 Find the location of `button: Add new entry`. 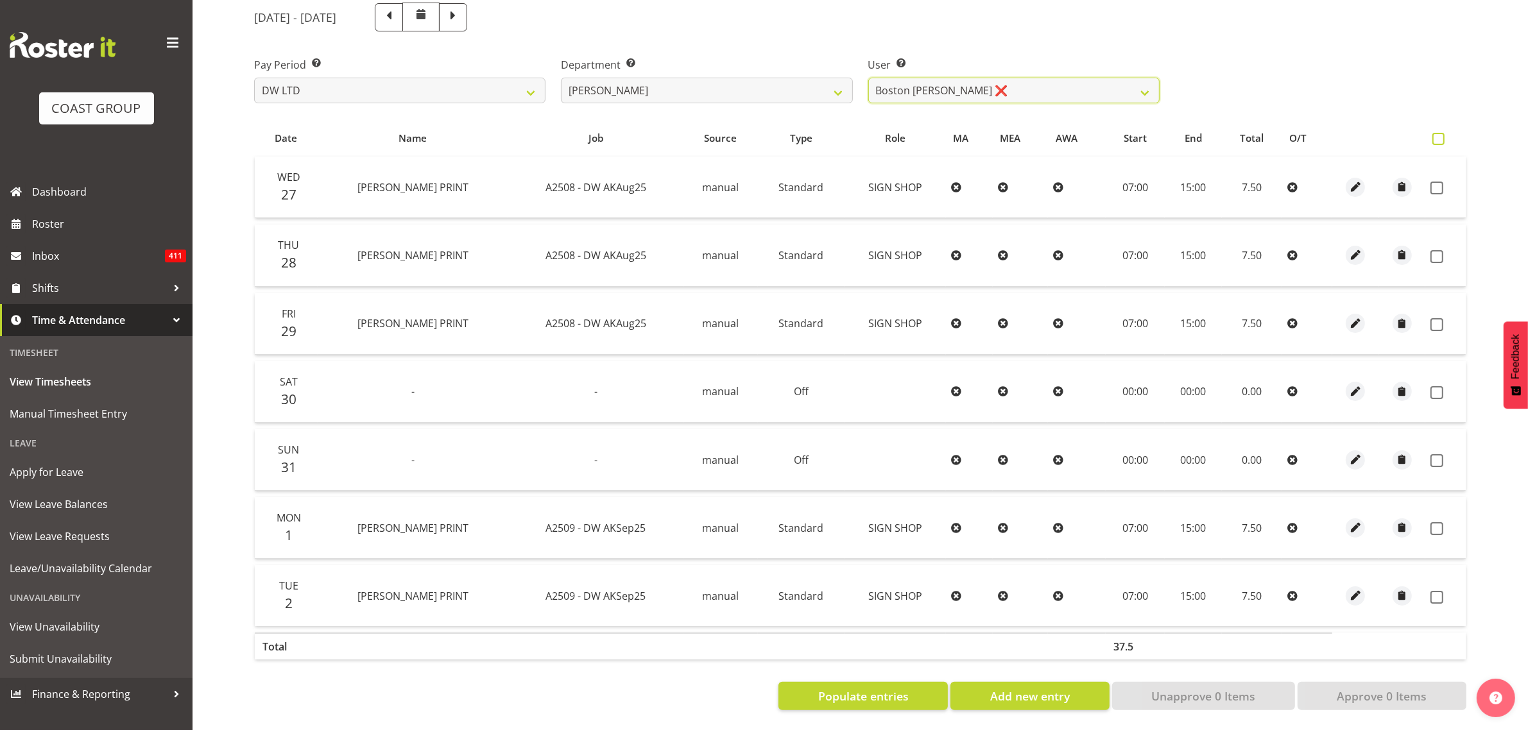

button: Add new entry is located at coordinates (1029, 696).